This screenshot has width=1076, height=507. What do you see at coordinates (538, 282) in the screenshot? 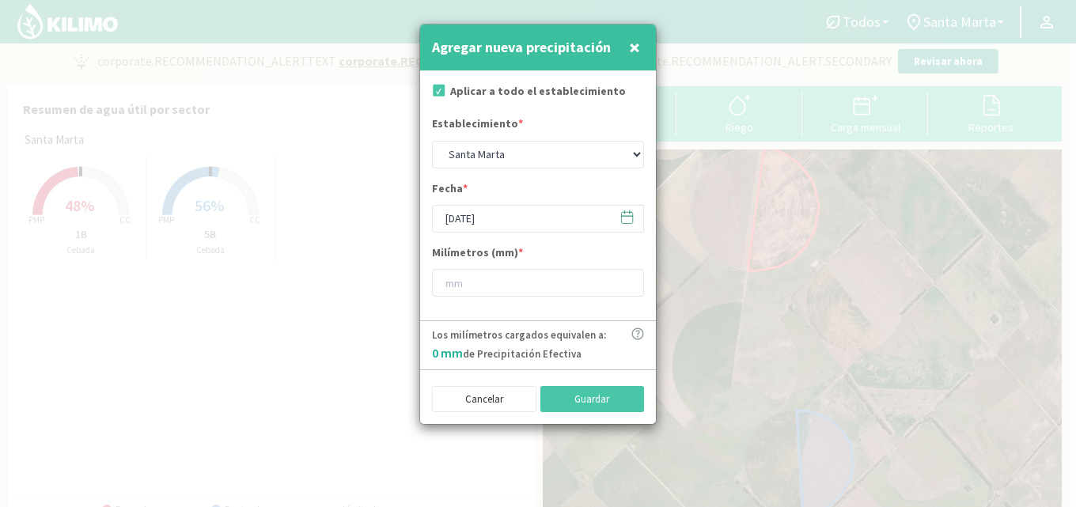
I see `input: mm` at bounding box center [538, 282].